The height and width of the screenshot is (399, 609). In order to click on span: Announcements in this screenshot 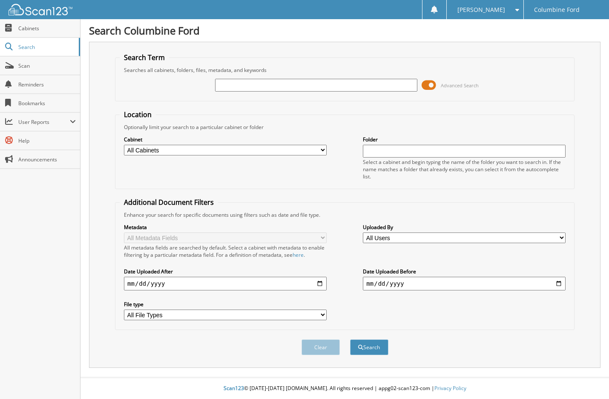, I will do `click(47, 159)`.